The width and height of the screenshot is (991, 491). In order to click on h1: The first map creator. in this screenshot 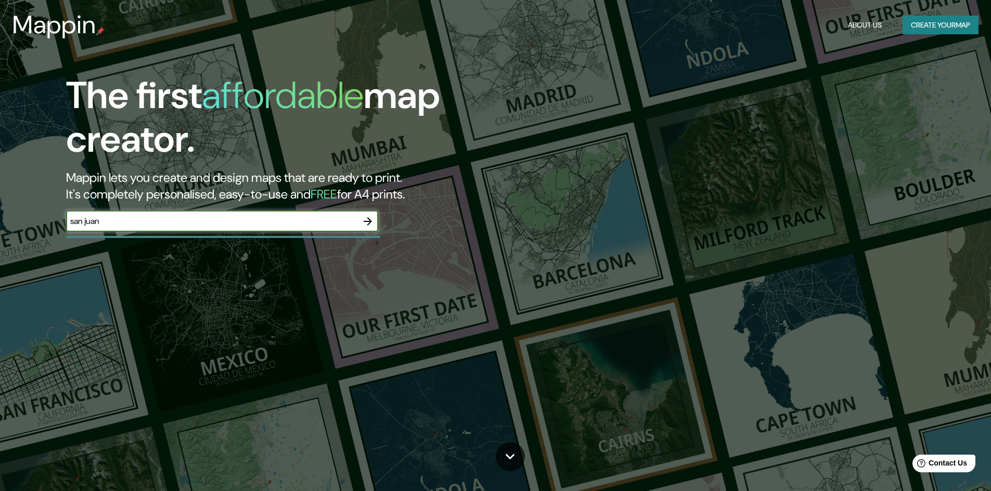, I will do `click(314, 122)`.